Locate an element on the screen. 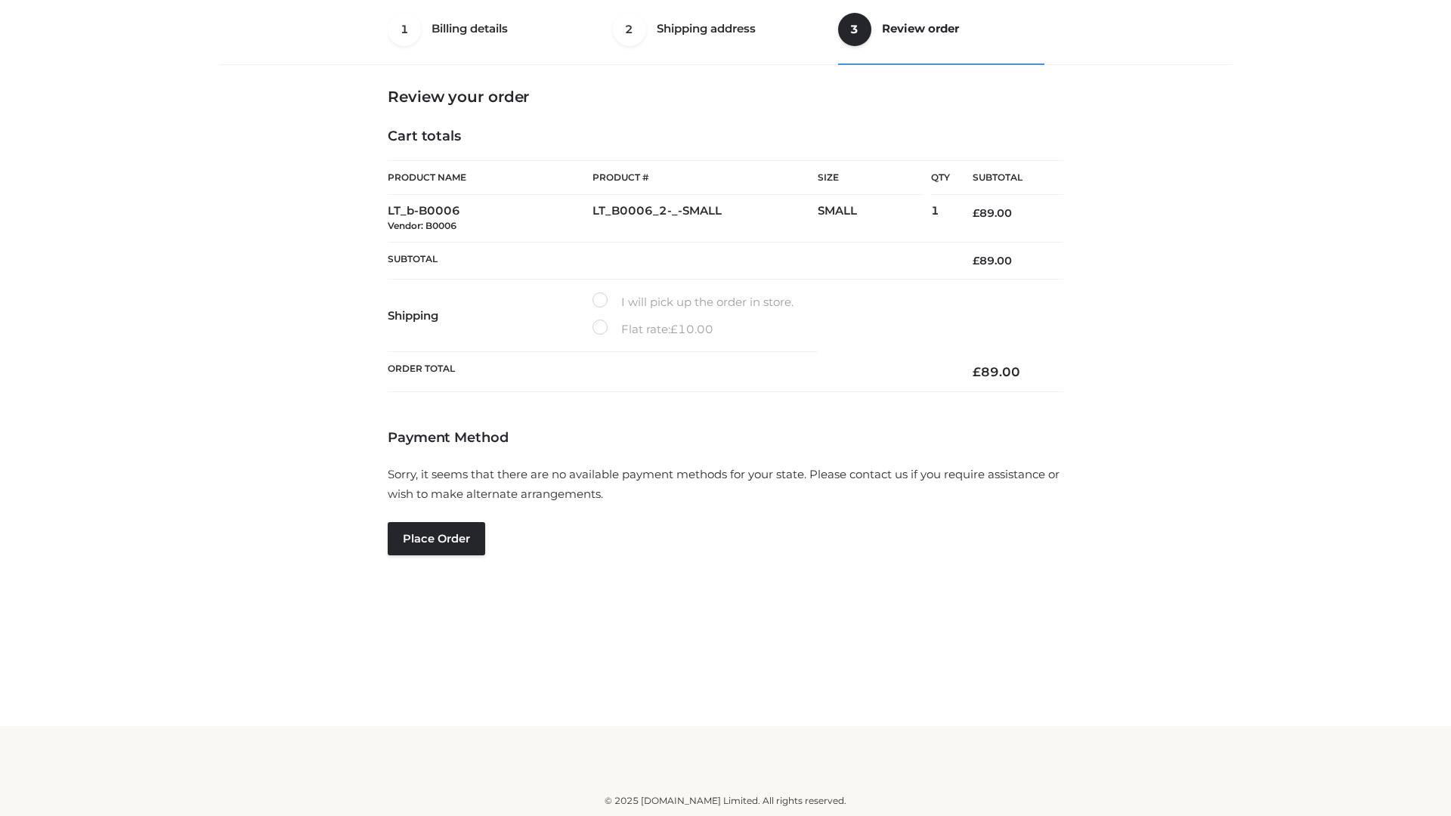 This screenshot has height=816, width=1451. td: SMALL is located at coordinates (875, 218).